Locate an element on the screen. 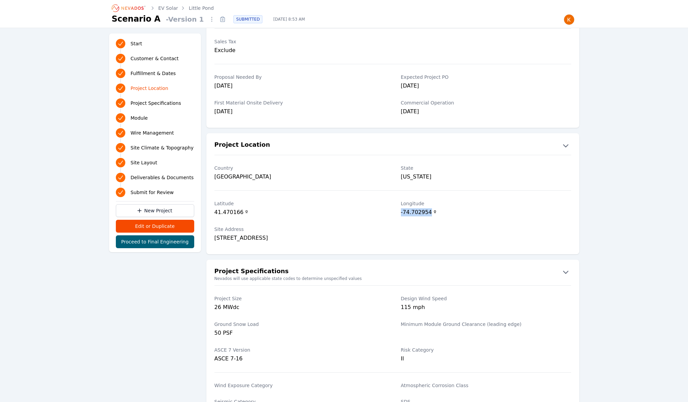 The width and height of the screenshot is (688, 402). label: Risk Category is located at coordinates (486, 350).